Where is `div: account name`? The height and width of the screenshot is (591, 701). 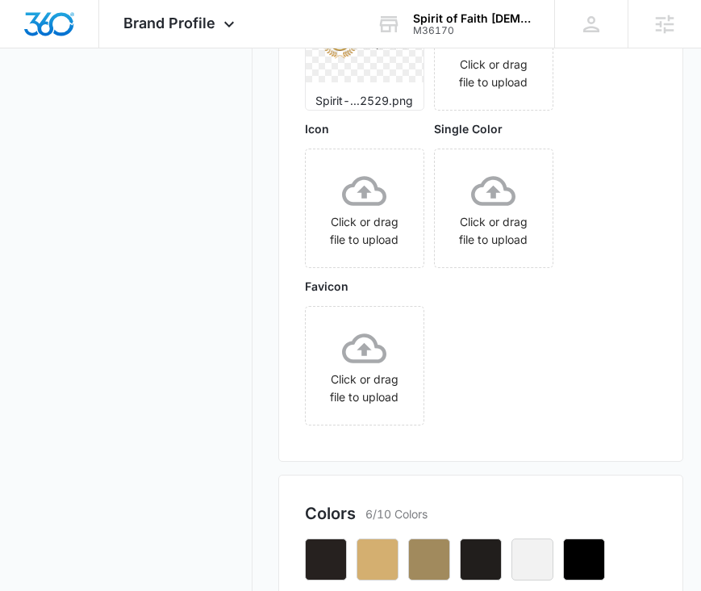 div: account name is located at coordinates (472, 19).